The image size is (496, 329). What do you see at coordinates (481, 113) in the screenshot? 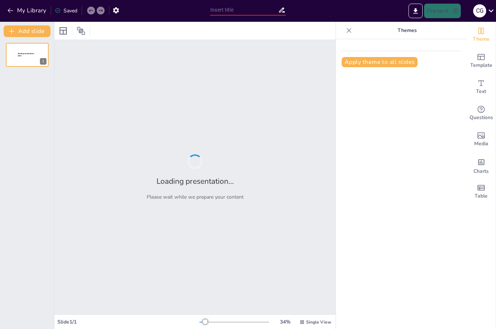
I see `div: Get real-time input from your audience` at bounding box center [481, 113].